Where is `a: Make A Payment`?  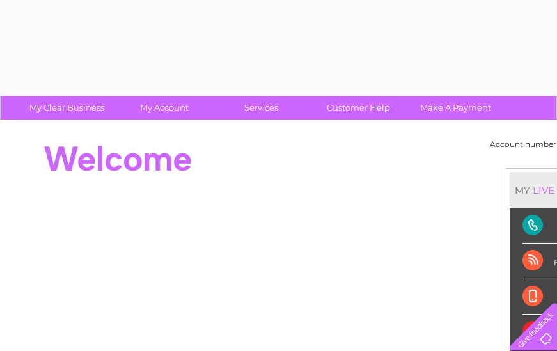 a: Make A Payment is located at coordinates (455, 107).